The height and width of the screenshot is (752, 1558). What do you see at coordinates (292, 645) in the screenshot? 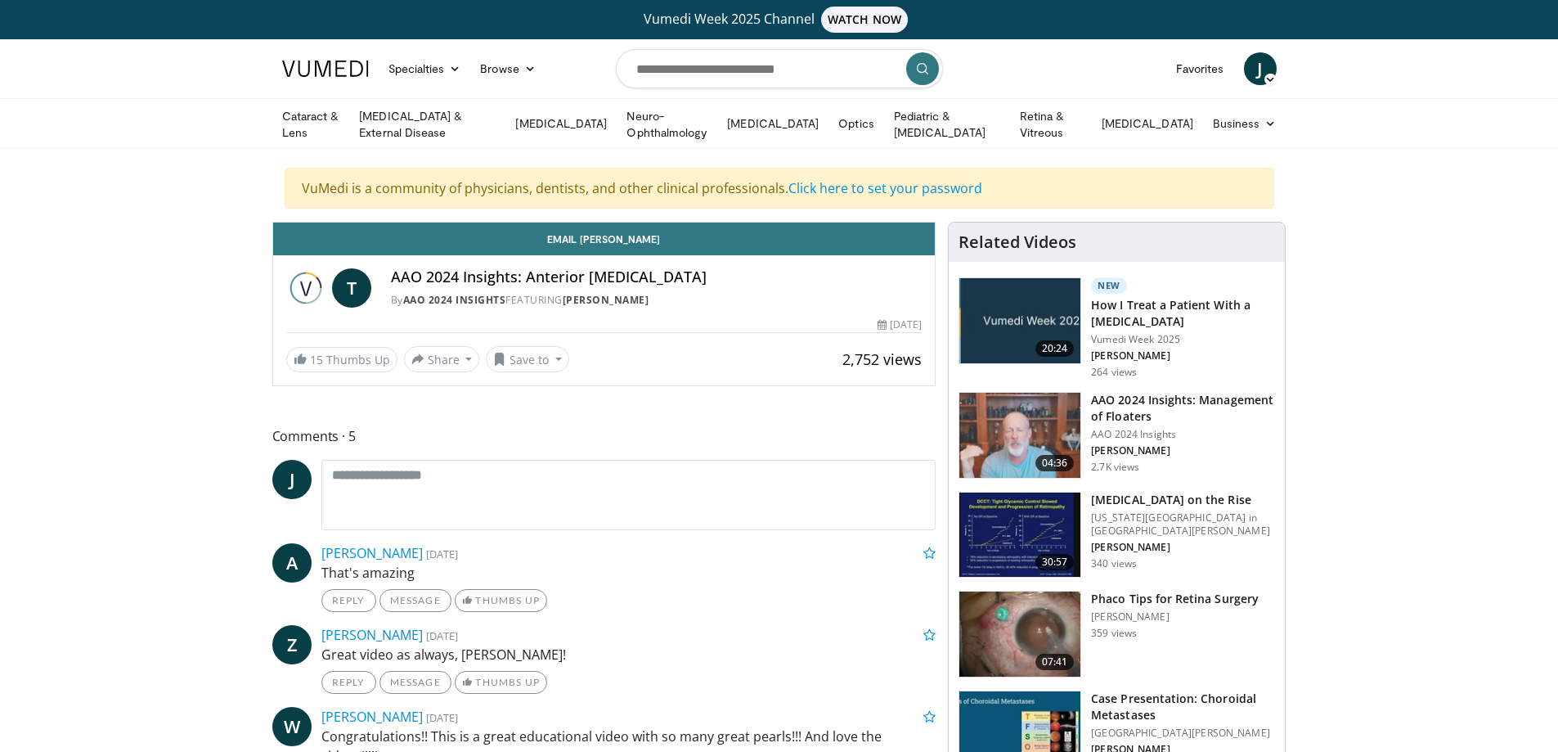
I see `a: Z` at bounding box center [292, 645].